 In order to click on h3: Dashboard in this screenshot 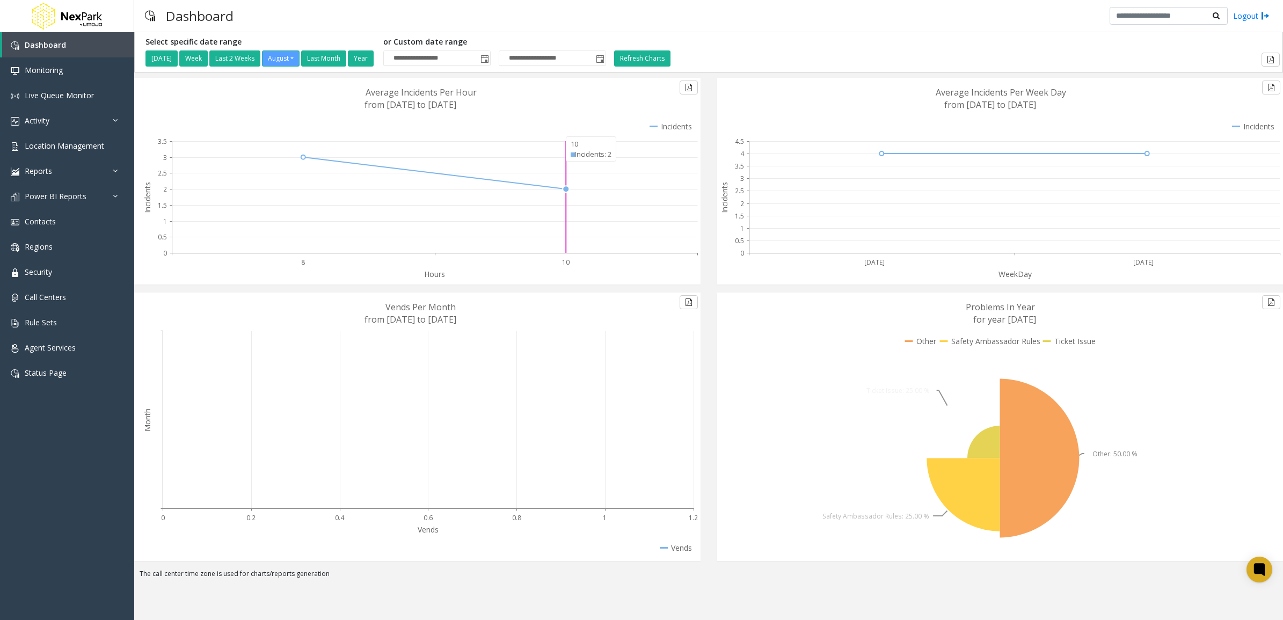, I will do `click(200, 16)`.